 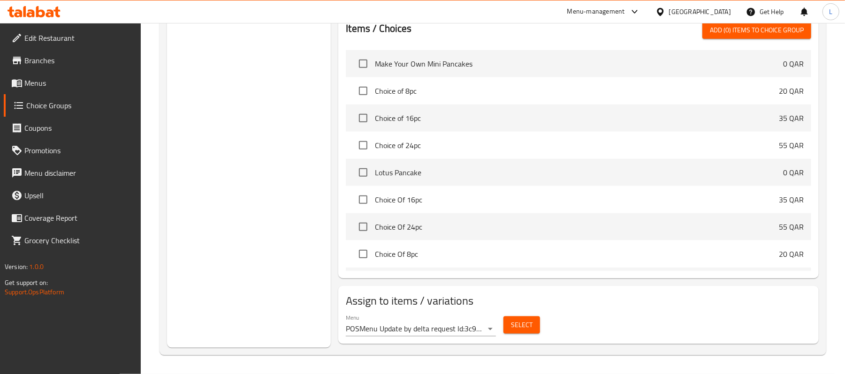 What do you see at coordinates (34, 292) in the screenshot?
I see `a: Support.OpsPlatform` at bounding box center [34, 292].